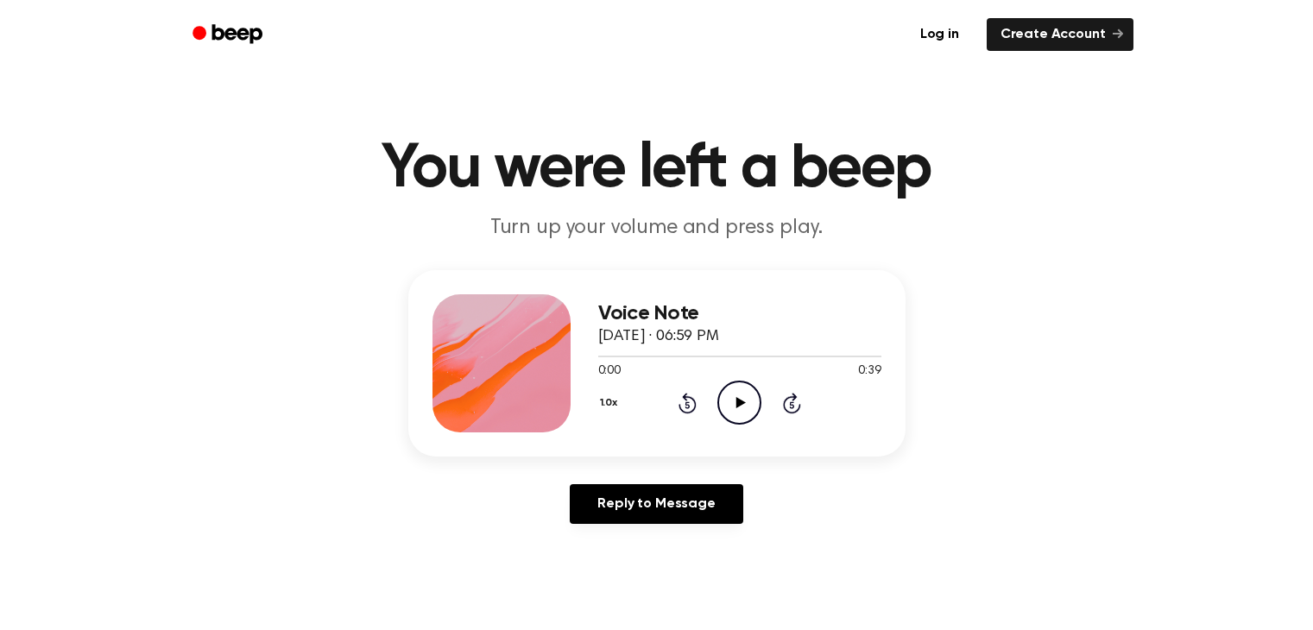 The height and width of the screenshot is (630, 1313). I want to click on button: 1.0x, so click(611, 403).